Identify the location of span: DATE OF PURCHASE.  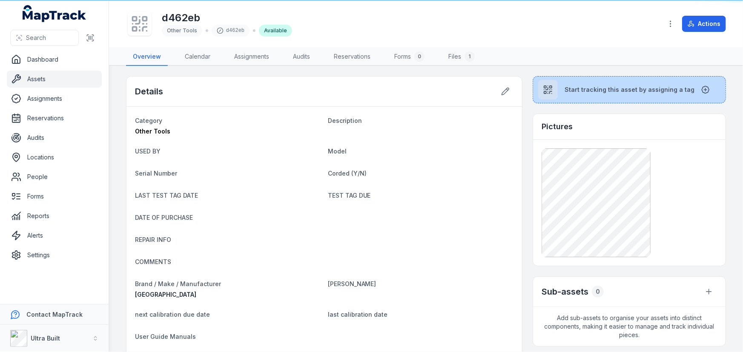
(164, 218).